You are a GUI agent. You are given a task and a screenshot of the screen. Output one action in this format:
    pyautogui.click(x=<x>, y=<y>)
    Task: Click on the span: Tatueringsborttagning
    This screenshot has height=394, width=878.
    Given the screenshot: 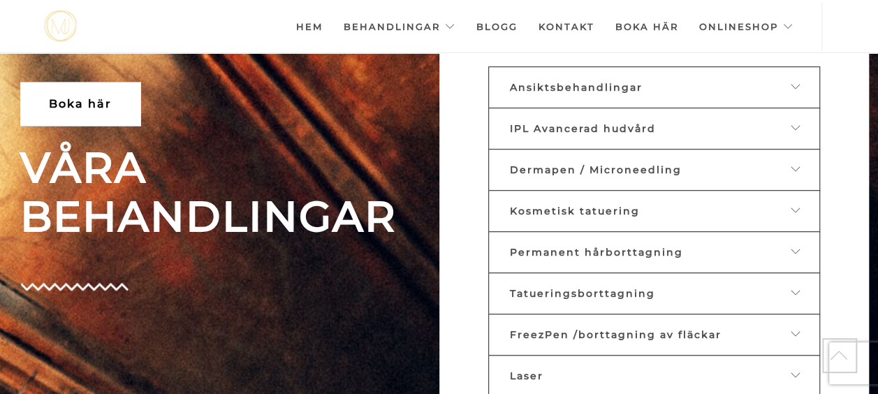 What is the action you would take?
    pyautogui.click(x=582, y=293)
    